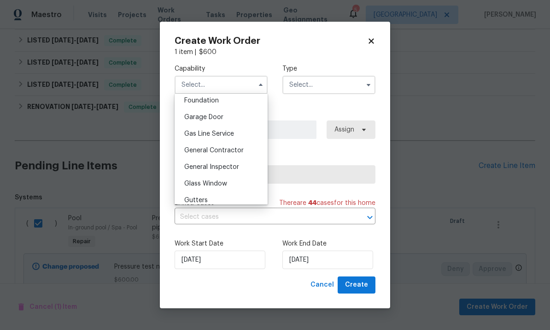  I want to click on input: Select cases, so click(262, 217).